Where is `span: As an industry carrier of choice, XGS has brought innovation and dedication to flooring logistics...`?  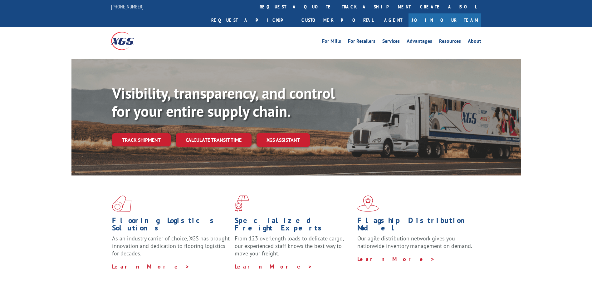
span: As an industry carrier of choice, XGS has brought innovation and dedication to flooring logistics... is located at coordinates (171, 246).